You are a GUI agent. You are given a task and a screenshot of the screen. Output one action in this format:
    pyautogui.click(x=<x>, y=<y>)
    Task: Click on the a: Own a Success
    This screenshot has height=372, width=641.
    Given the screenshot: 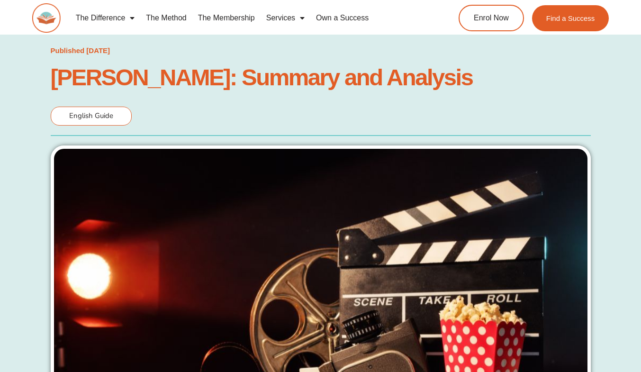 What is the action you would take?
    pyautogui.click(x=342, y=18)
    